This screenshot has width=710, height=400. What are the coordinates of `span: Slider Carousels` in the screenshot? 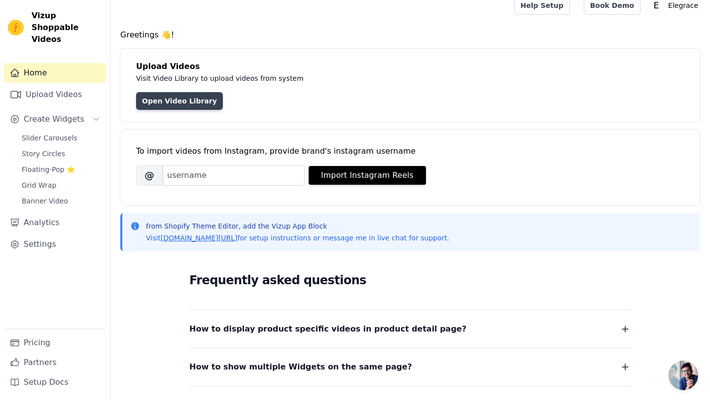 It's located at (49, 138).